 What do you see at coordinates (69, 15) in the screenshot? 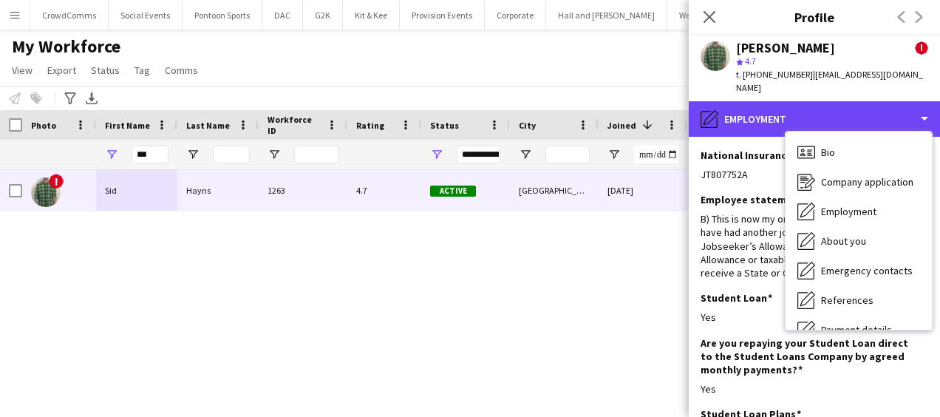
I see `button: CrowdComms` at bounding box center [69, 15].